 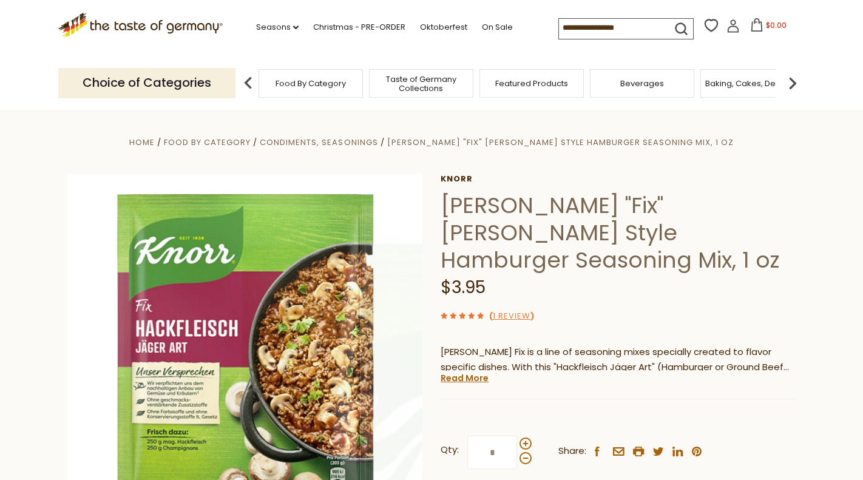 What do you see at coordinates (359, 27) in the screenshot?
I see `a: Christmas - PRE-ORDER` at bounding box center [359, 27].